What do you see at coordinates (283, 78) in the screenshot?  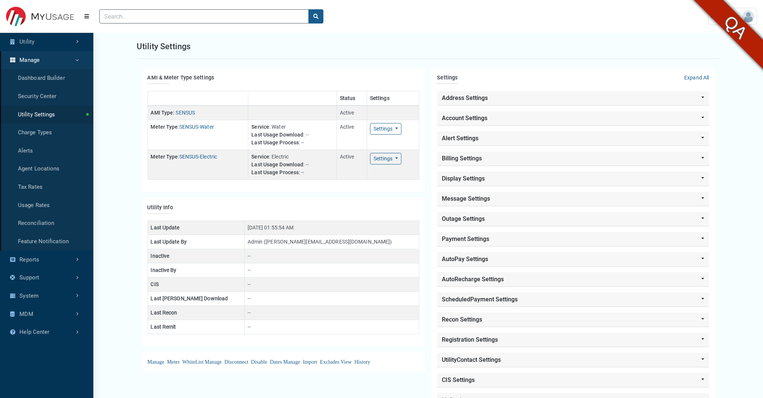 I see `h2: AMI & Meter Type Settings` at bounding box center [283, 78].